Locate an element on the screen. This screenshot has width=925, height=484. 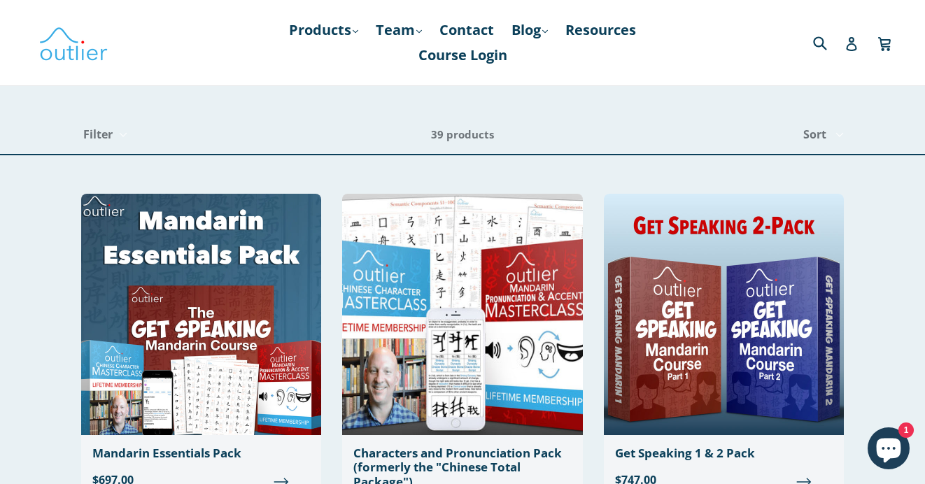
span: 39 products is located at coordinates (462, 134).